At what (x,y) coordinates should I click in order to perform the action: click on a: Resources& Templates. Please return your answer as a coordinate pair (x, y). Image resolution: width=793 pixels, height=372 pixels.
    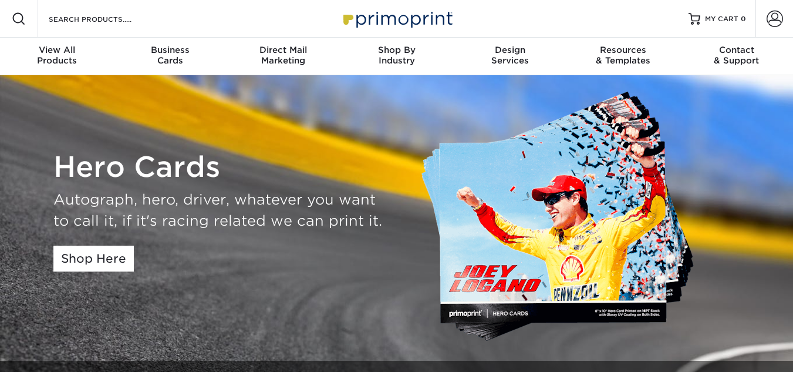
    Looking at the image, I should click on (623, 56).